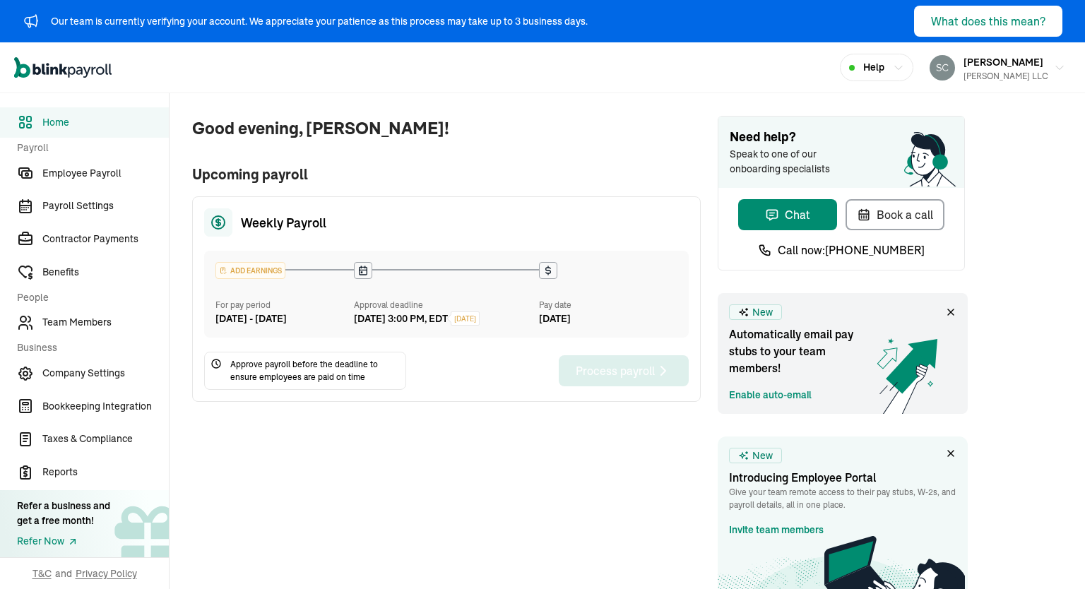 The height and width of the screenshot is (589, 1085). Describe the element at coordinates (776, 530) in the screenshot. I see `a: Invite team members` at that location.